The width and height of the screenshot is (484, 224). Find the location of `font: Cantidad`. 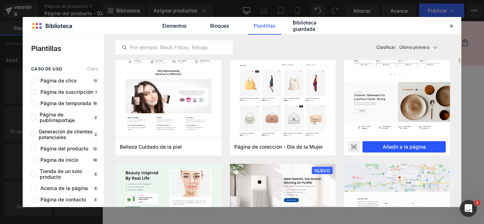

font: Cantidad is located at coordinates (320, 139).